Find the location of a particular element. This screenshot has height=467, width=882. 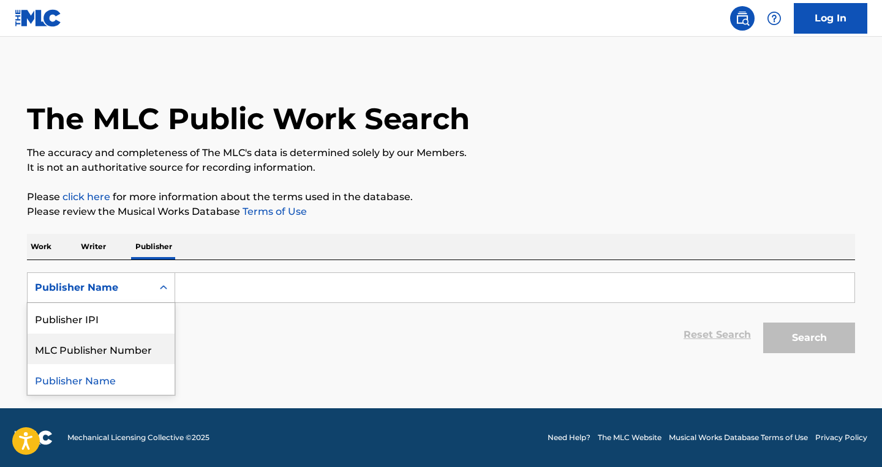

img: MLC Logo is located at coordinates (38, 18).